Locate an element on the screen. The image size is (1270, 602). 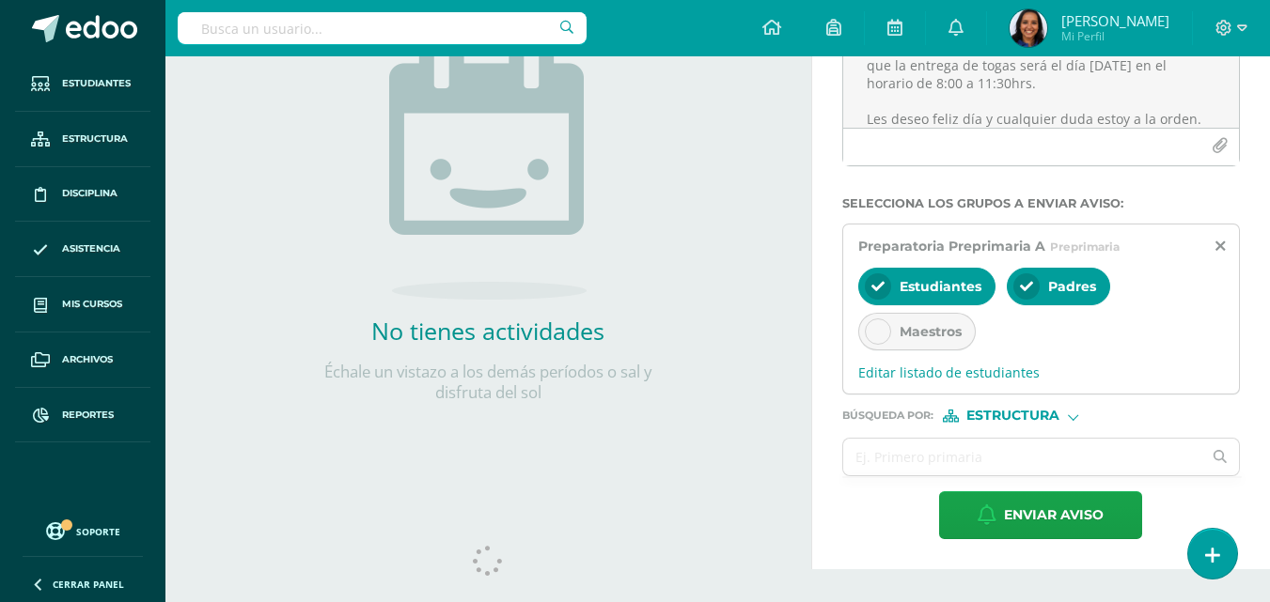
span: Cerrar panel is located at coordinates (88, 585).